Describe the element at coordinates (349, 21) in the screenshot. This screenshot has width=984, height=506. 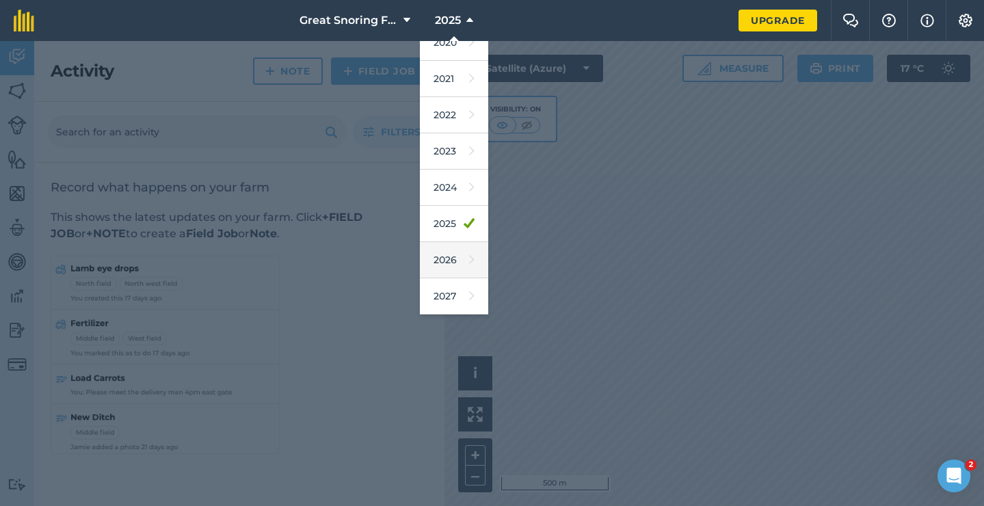
I see `span: Great Snoring Farm` at that location.